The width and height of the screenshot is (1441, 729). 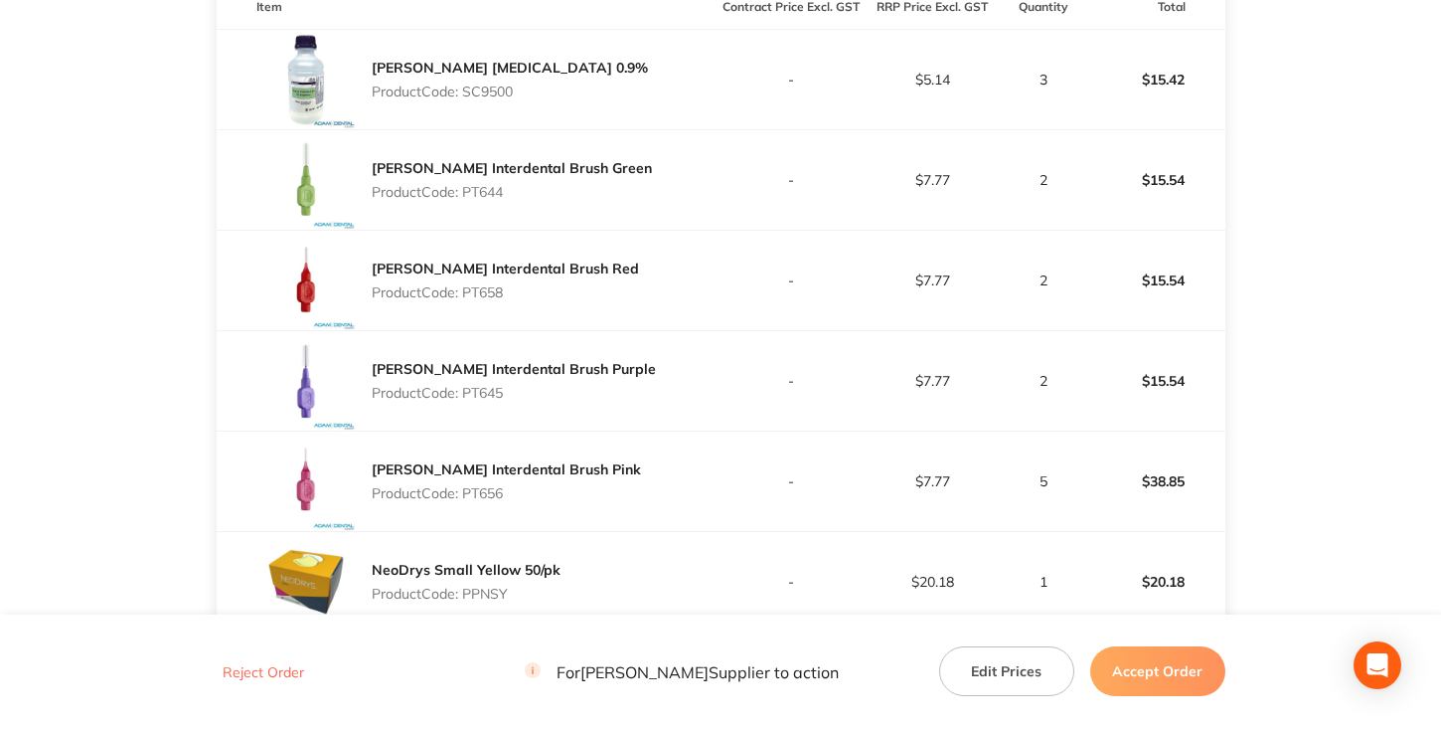 What do you see at coordinates (1378, 665) in the screenshot?
I see `div: Open Intercom Messenger` at bounding box center [1378, 665].